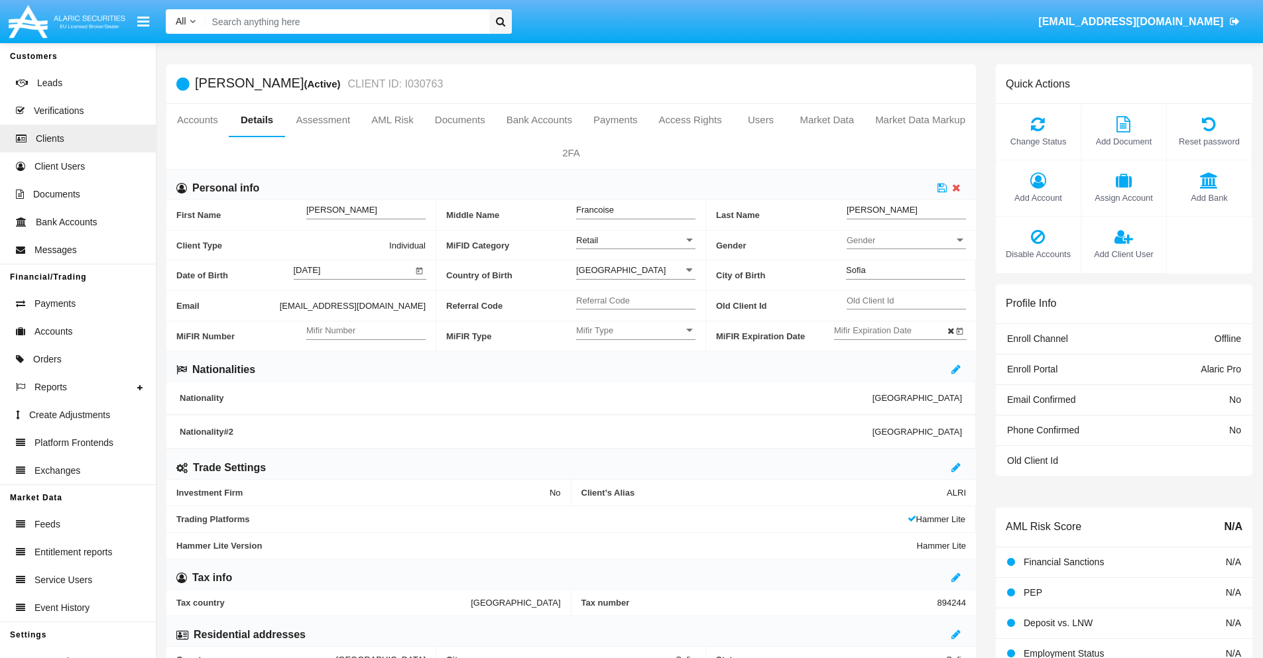 This screenshot has height=658, width=1263. What do you see at coordinates (1038, 84) in the screenshot?
I see `h6: Quick Actions` at bounding box center [1038, 84].